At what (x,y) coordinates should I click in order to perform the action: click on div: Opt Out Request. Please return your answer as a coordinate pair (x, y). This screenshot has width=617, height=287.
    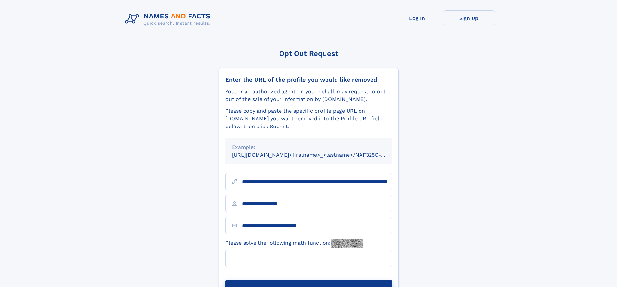
    Looking at the image, I should click on (309, 53).